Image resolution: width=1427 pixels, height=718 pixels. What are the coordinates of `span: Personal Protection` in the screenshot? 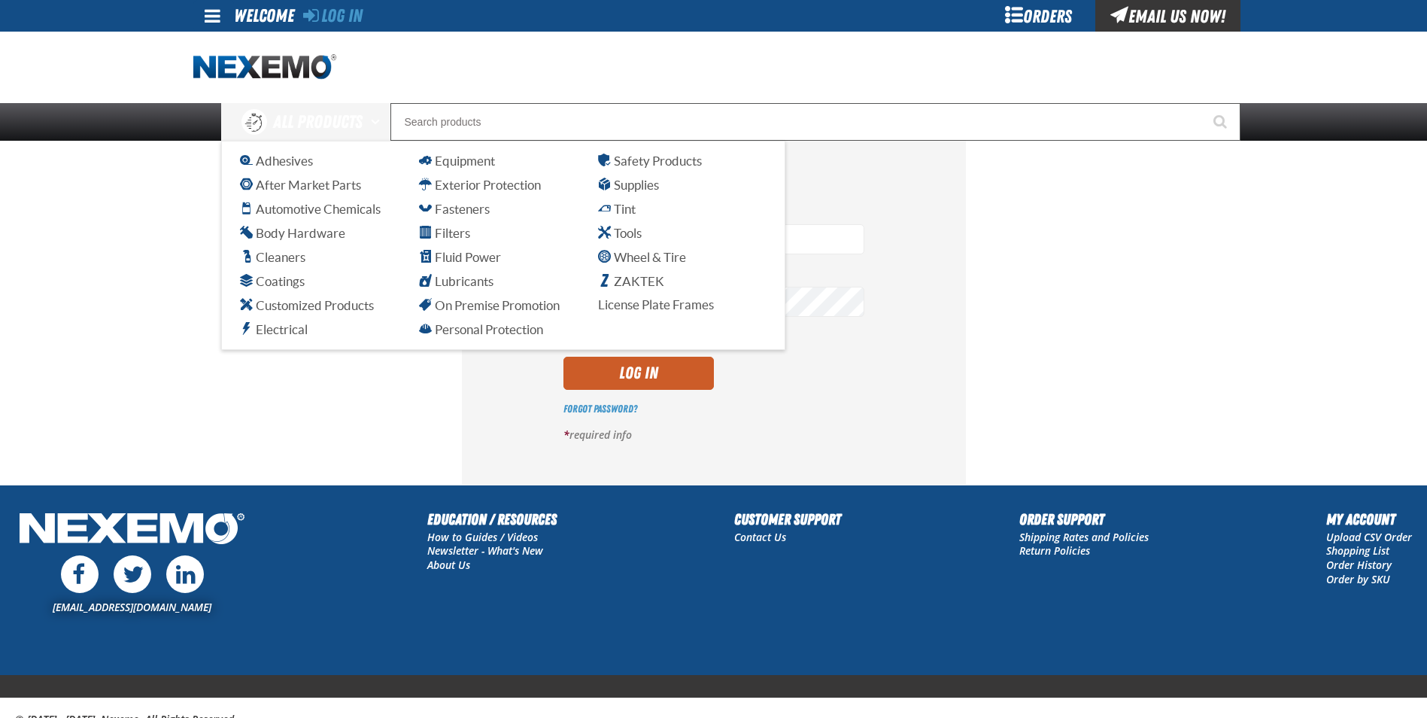 It's located at (481, 329).